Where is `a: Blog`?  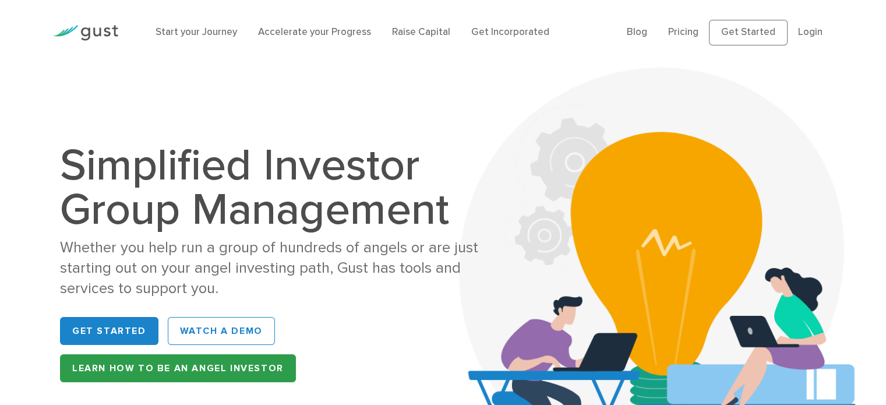
a: Blog is located at coordinates (637, 32).